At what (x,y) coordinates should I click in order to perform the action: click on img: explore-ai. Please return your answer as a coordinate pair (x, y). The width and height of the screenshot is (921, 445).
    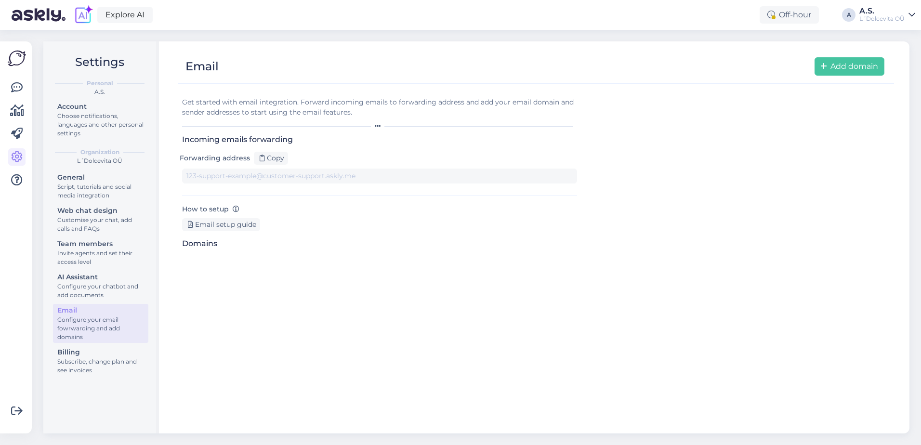
    Looking at the image, I should click on (83, 15).